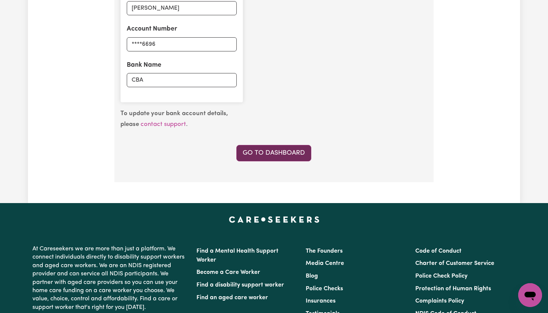  What do you see at coordinates (439, 251) in the screenshot?
I see `a: Code of Conduct` at bounding box center [439, 251].